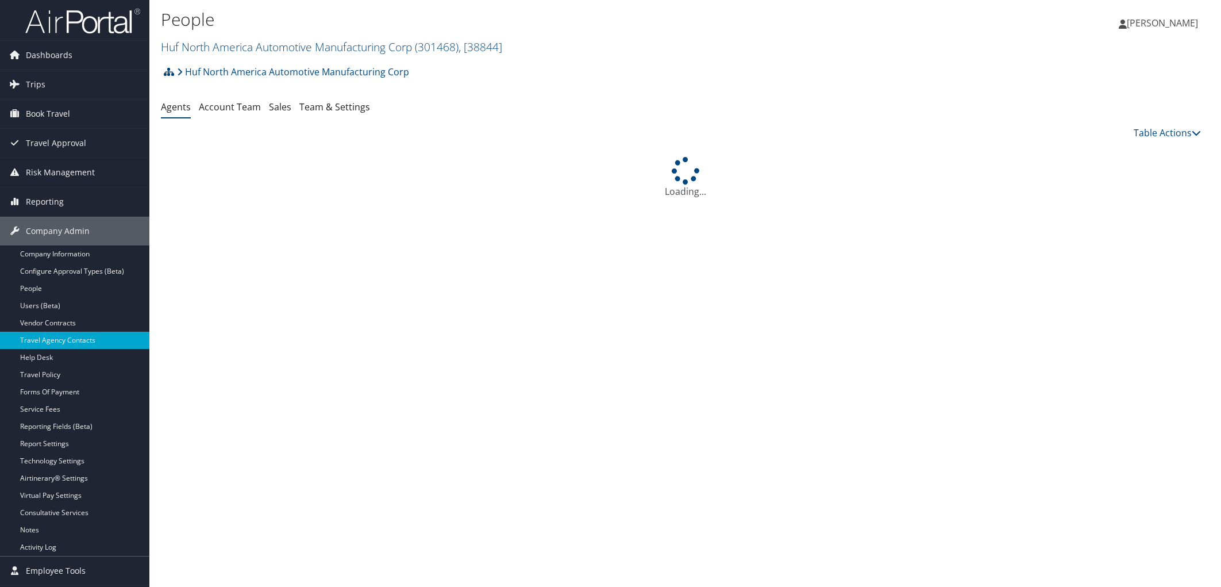 This screenshot has width=1221, height=587. Describe the element at coordinates (45, 202) in the screenshot. I see `span: Reporting` at that location.